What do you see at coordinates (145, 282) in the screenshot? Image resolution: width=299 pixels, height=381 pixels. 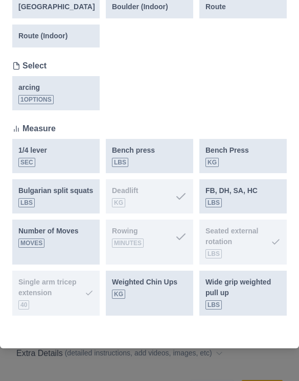 I see `p: Weighted Chin Ups` at bounding box center [145, 282].